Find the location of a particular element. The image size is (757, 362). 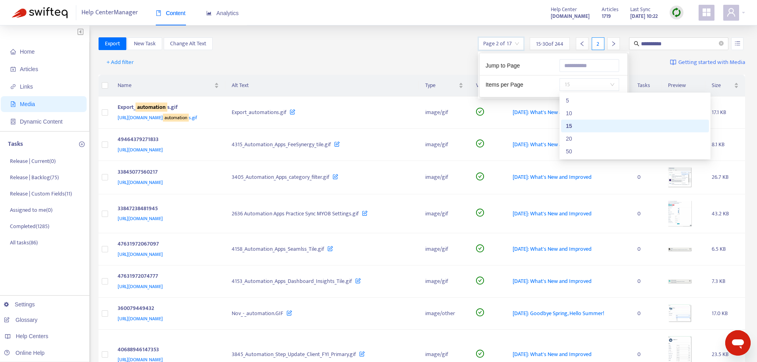

span: Help Center is located at coordinates (564, 10).